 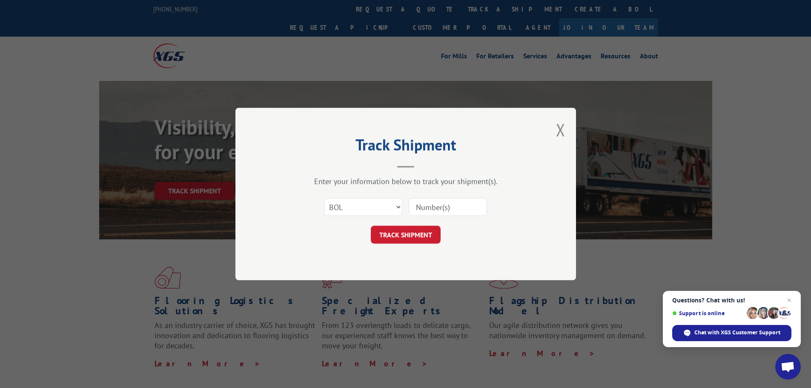 What do you see at coordinates (738, 333) in the screenshot?
I see `span: Chat with XGS Customer Support` at bounding box center [738, 333].